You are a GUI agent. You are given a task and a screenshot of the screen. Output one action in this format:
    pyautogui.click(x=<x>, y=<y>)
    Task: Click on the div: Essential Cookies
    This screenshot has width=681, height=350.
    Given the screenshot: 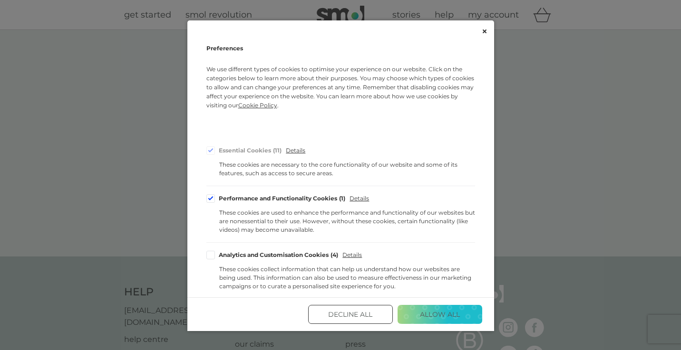 What is the action you would take?
    pyautogui.click(x=250, y=151)
    